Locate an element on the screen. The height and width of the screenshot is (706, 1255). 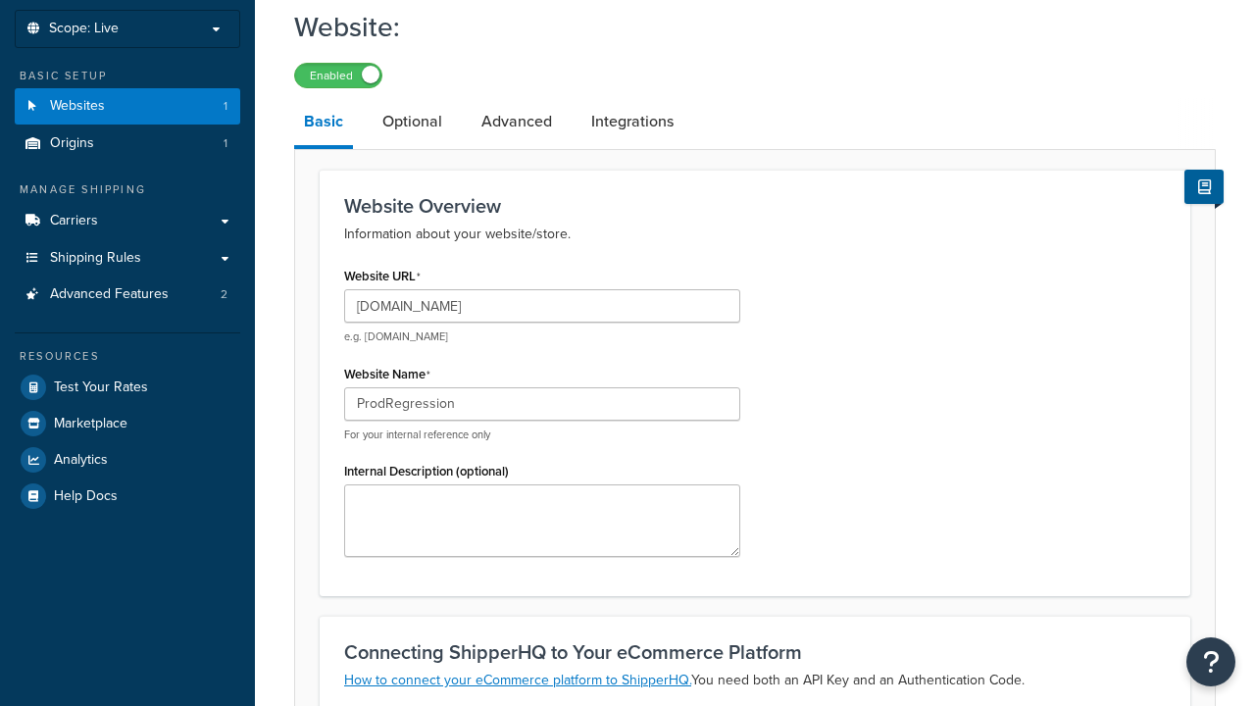
h3: Connecting ShipperHQ to Your eCommerce Platform is located at coordinates (755, 652).